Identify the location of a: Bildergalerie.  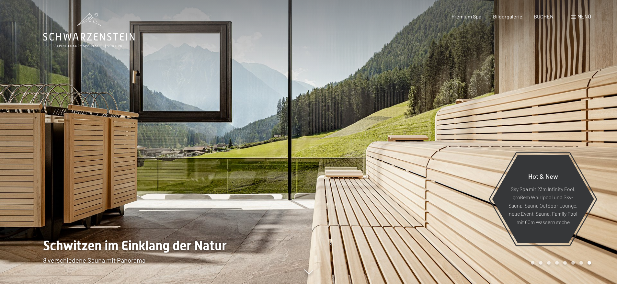
(507, 16).